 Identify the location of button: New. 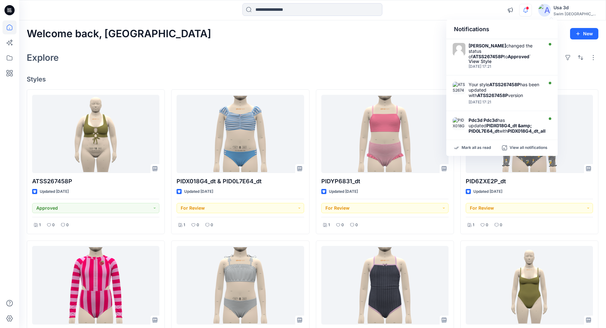
(584, 34).